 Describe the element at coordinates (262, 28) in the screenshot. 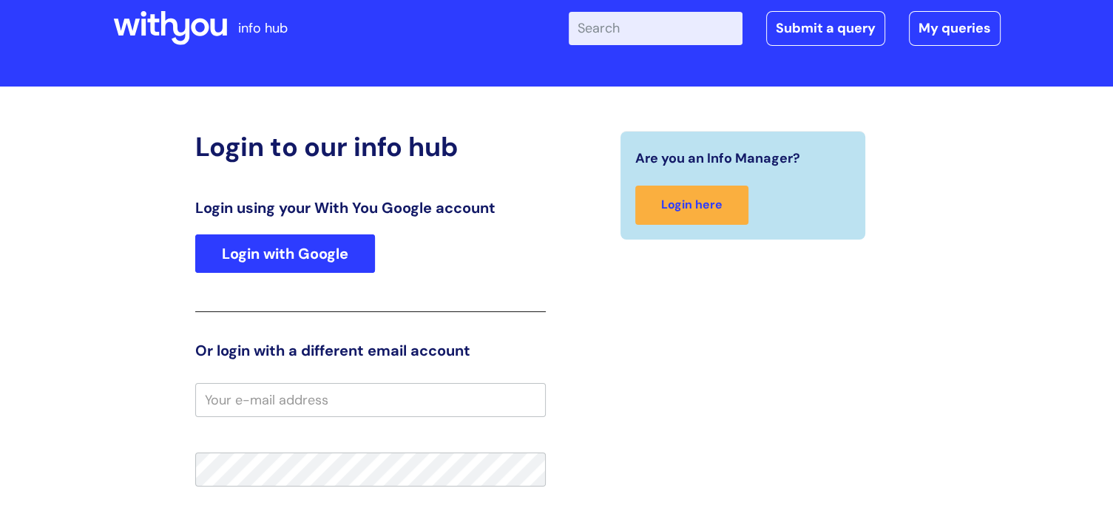

I see `p: info hub` at that location.